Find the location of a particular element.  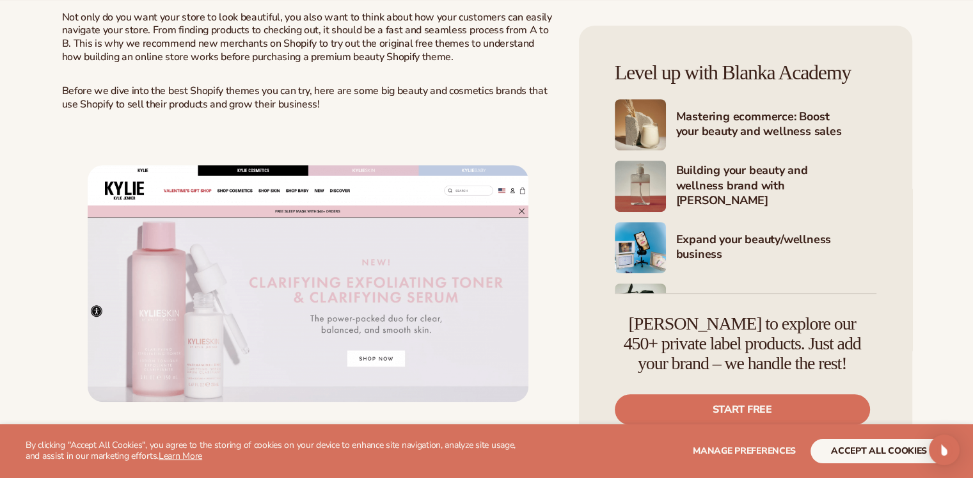

div: Open Intercom Messenger is located at coordinates (944, 450).